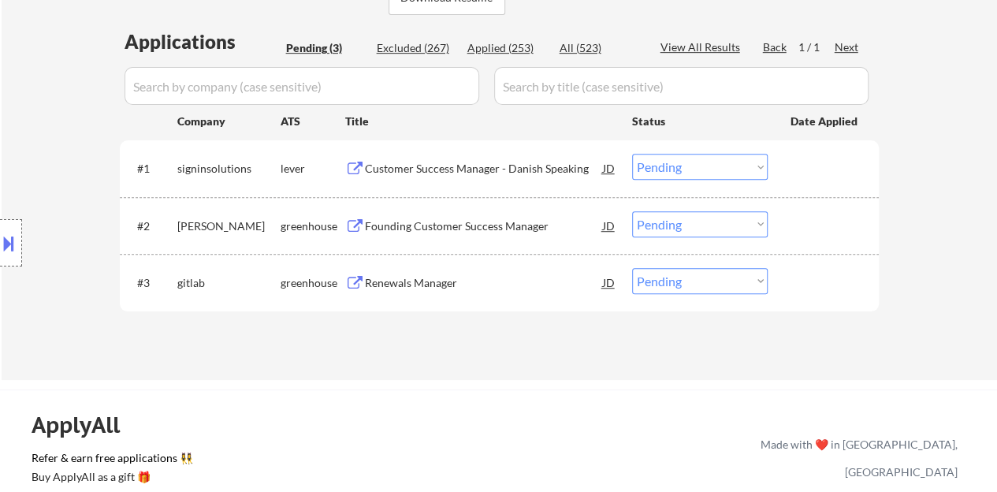 This screenshot has height=492, width=997. I want to click on div: ApplyAll, so click(84, 425).